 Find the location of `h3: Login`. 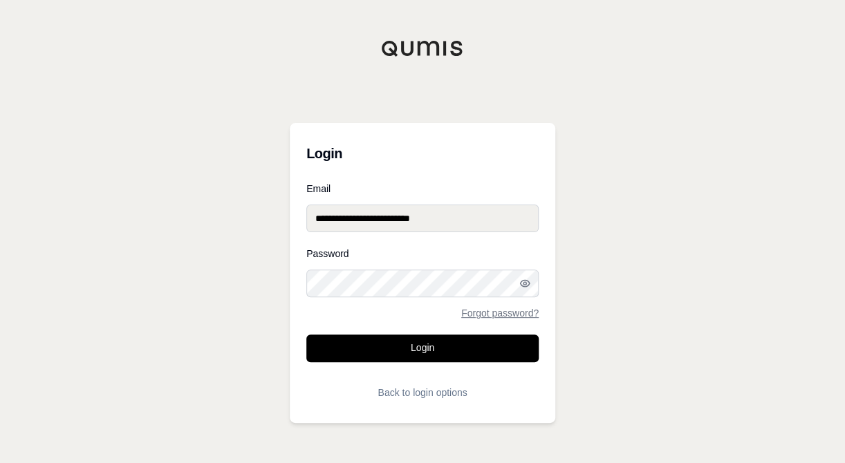

h3: Login is located at coordinates (422, 153).